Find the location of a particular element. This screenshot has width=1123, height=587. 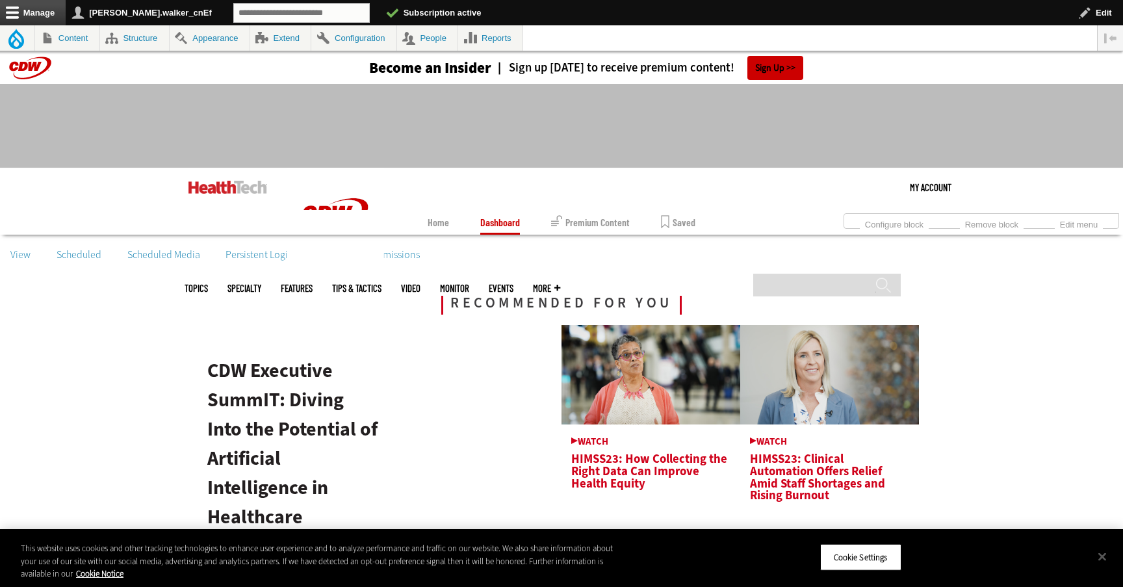

a: MonITor is located at coordinates (454, 288).